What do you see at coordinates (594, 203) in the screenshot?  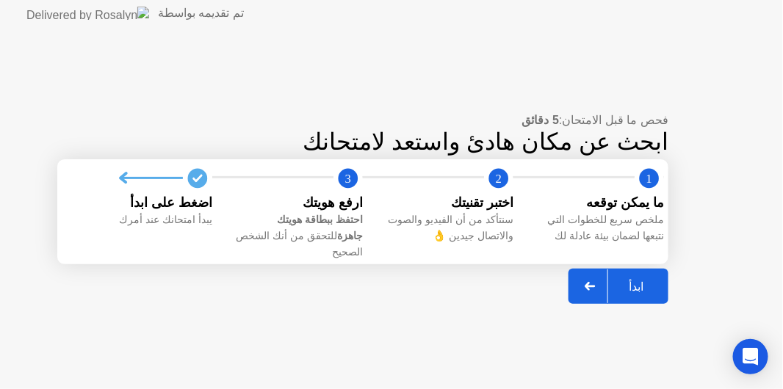 I see `div: ما يمكن توقعه` at bounding box center [594, 203].